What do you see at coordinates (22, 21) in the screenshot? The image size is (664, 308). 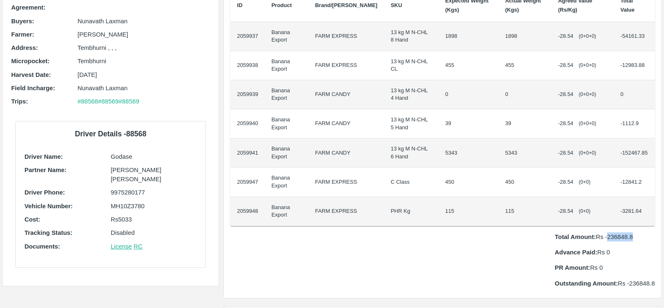 I see `b: Buyers :` at bounding box center [22, 21].